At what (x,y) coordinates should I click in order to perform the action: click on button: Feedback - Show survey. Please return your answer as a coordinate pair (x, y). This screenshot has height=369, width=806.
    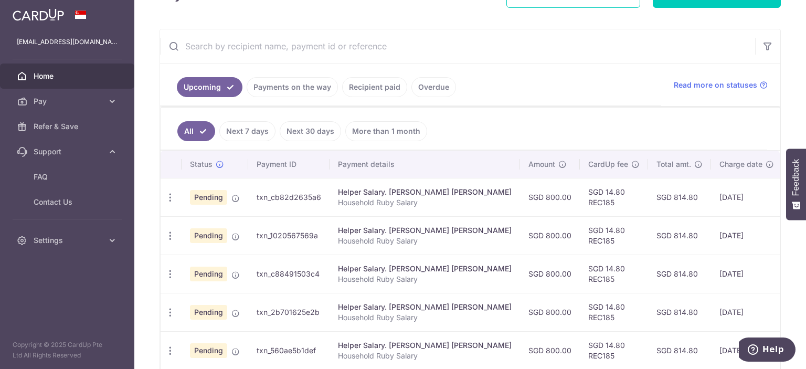
    Looking at the image, I should click on (796, 184).